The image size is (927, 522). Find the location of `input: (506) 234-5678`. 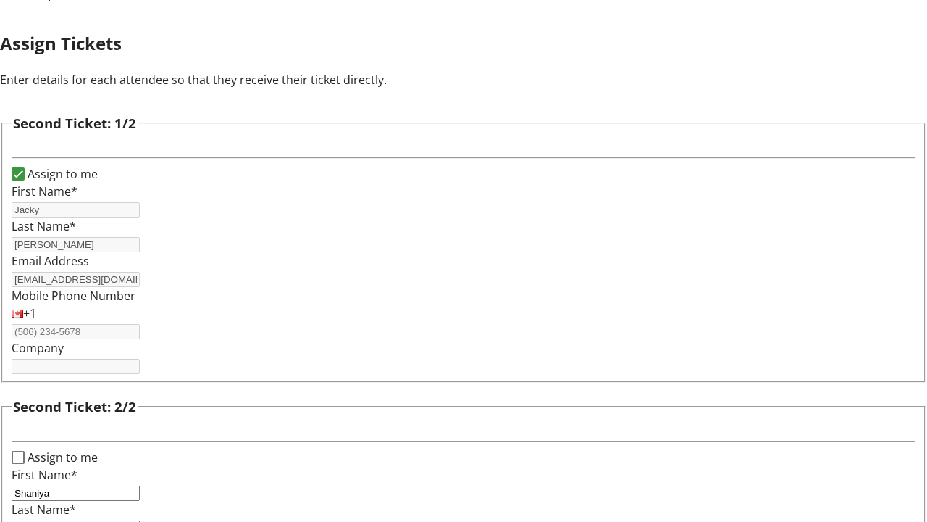

input: (506) 234-5678 is located at coordinates (75, 331).